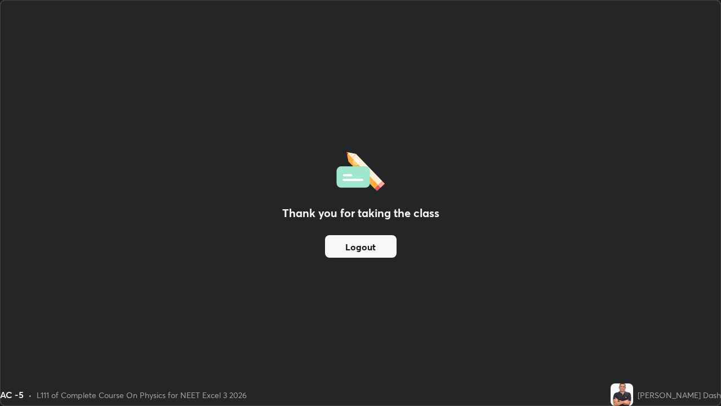 The width and height of the screenshot is (721, 406). What do you see at coordinates (361, 170) in the screenshot?
I see `img: offlineFeedback.1438e8b3.svg` at bounding box center [361, 170].